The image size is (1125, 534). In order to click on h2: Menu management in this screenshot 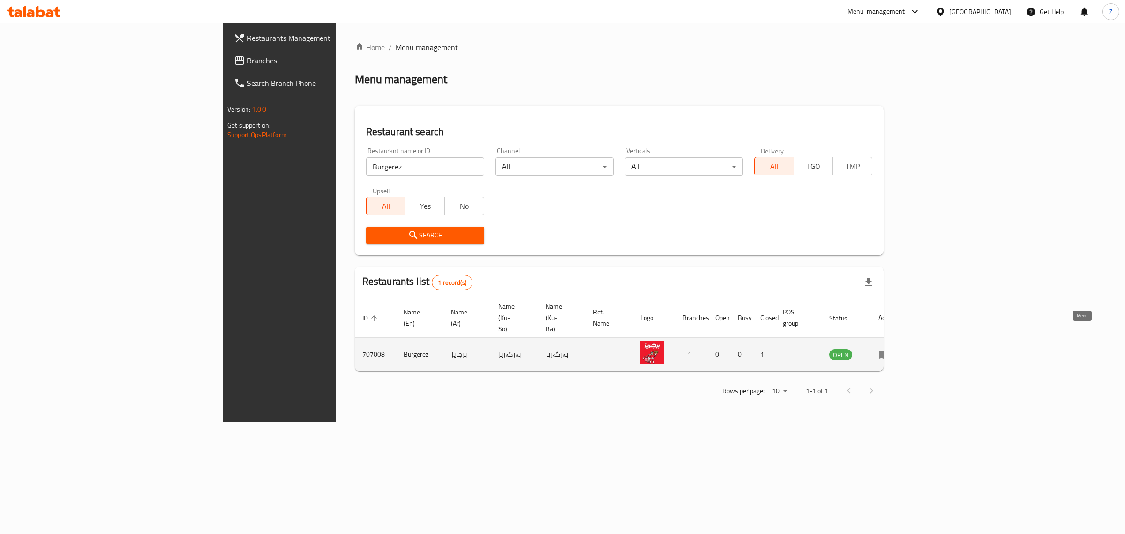, I will do `click(401, 79)`.